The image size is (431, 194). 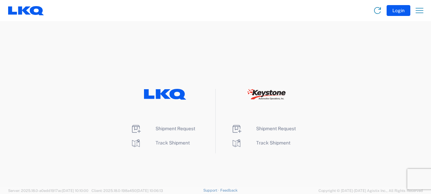 What do you see at coordinates (48, 190) in the screenshot?
I see `span: Server: 2025.18.0-a0edd1917ac` at bounding box center [48, 190].